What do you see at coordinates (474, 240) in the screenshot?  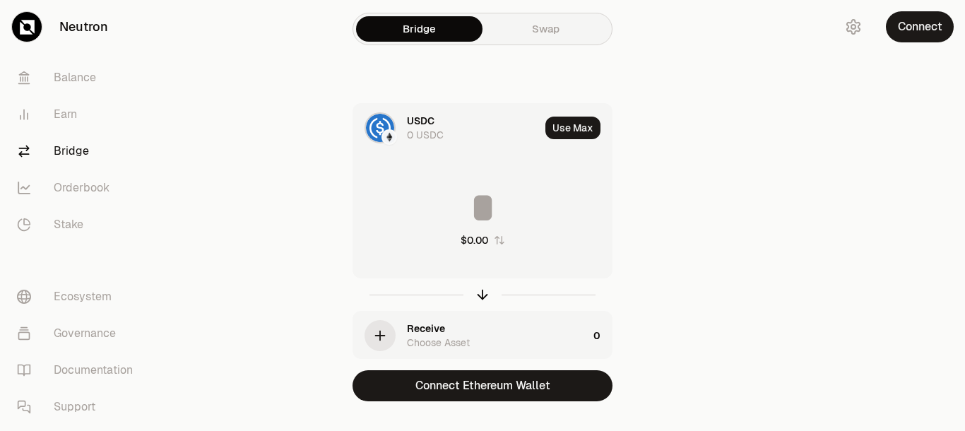 I see `div: $0.00` at bounding box center [474, 240].